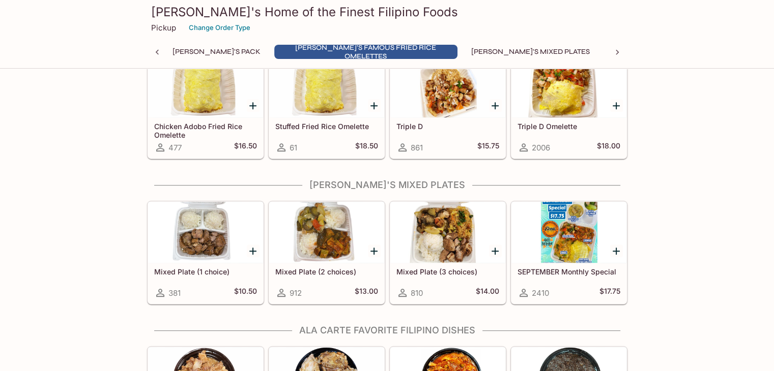  What do you see at coordinates (569, 107) in the screenshot?
I see `a: Triple D Omelette2006$18.00` at bounding box center [569, 107].